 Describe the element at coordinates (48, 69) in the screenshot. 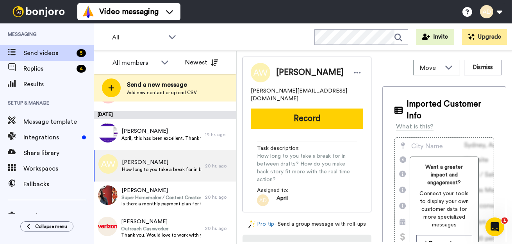

I see `span: Replies` at that location.